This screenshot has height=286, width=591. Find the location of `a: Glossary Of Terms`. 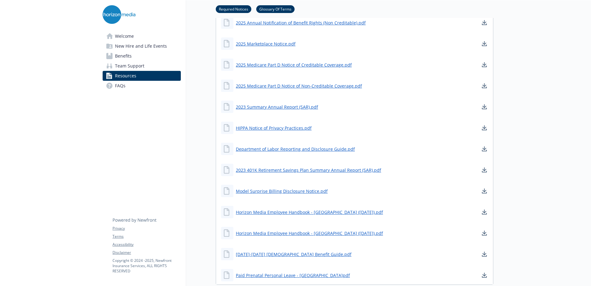

a: Glossary Of Terms is located at coordinates (276, 9).